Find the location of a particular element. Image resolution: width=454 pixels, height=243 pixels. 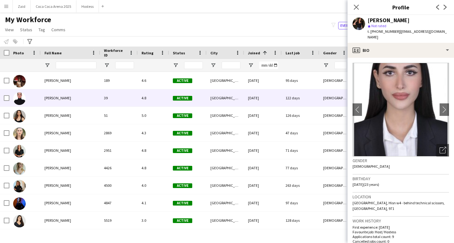

input: Status Filter Input is located at coordinates (193, 65).